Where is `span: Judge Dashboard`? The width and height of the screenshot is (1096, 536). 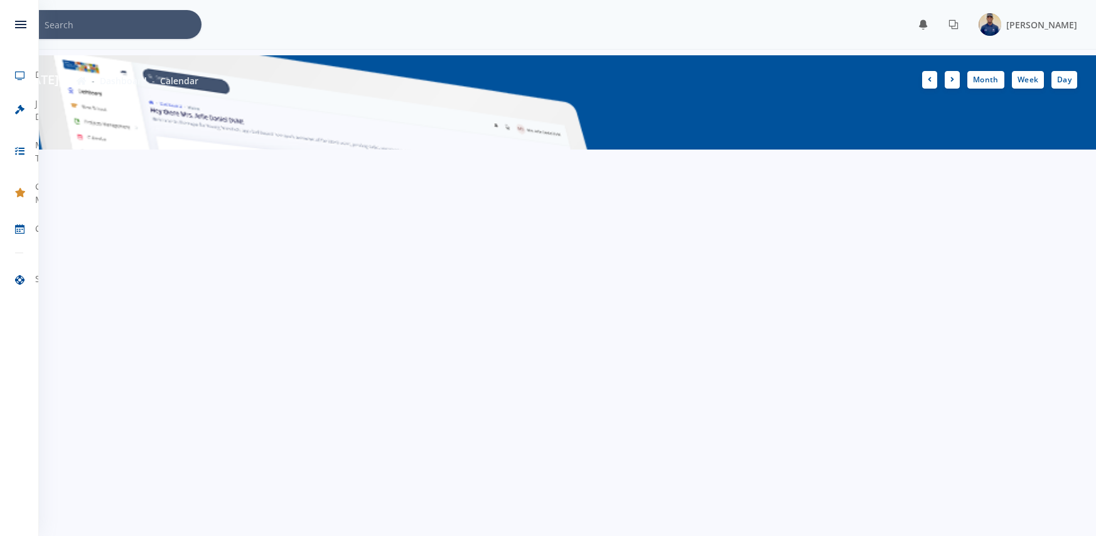
span: Judge Dashboard is located at coordinates (58, 110).